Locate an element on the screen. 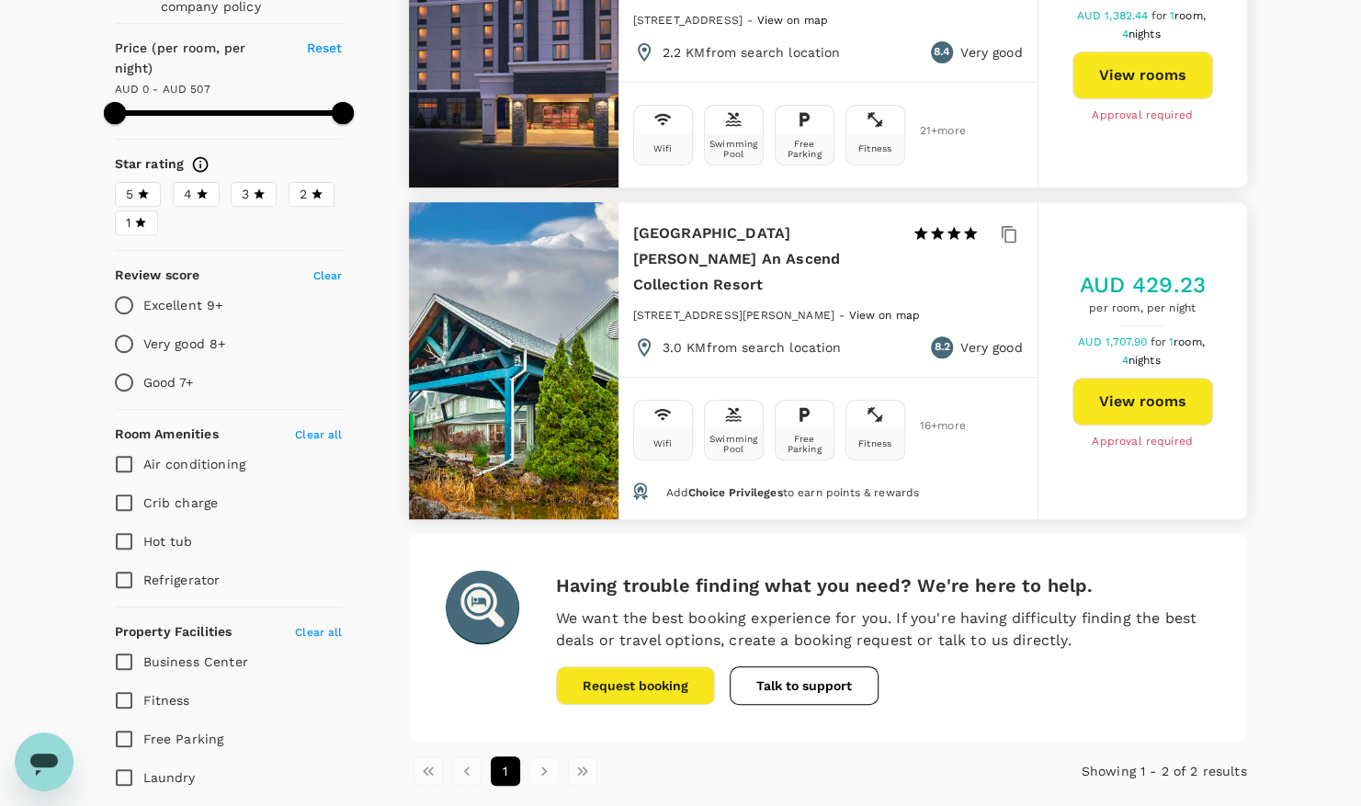 The width and height of the screenshot is (1361, 806). span: AUD 1,707.90 is located at coordinates (1113, 342).